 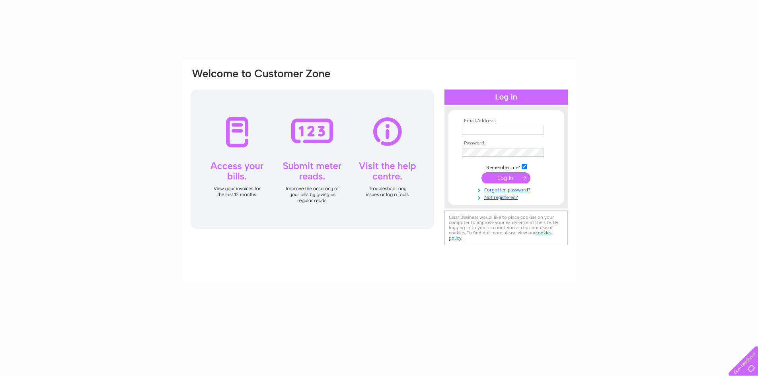 What do you see at coordinates (506, 228) in the screenshot?
I see `div: Clear Business would like to place cookies on your computer to improve your experience of the sit...` at bounding box center [506, 228].